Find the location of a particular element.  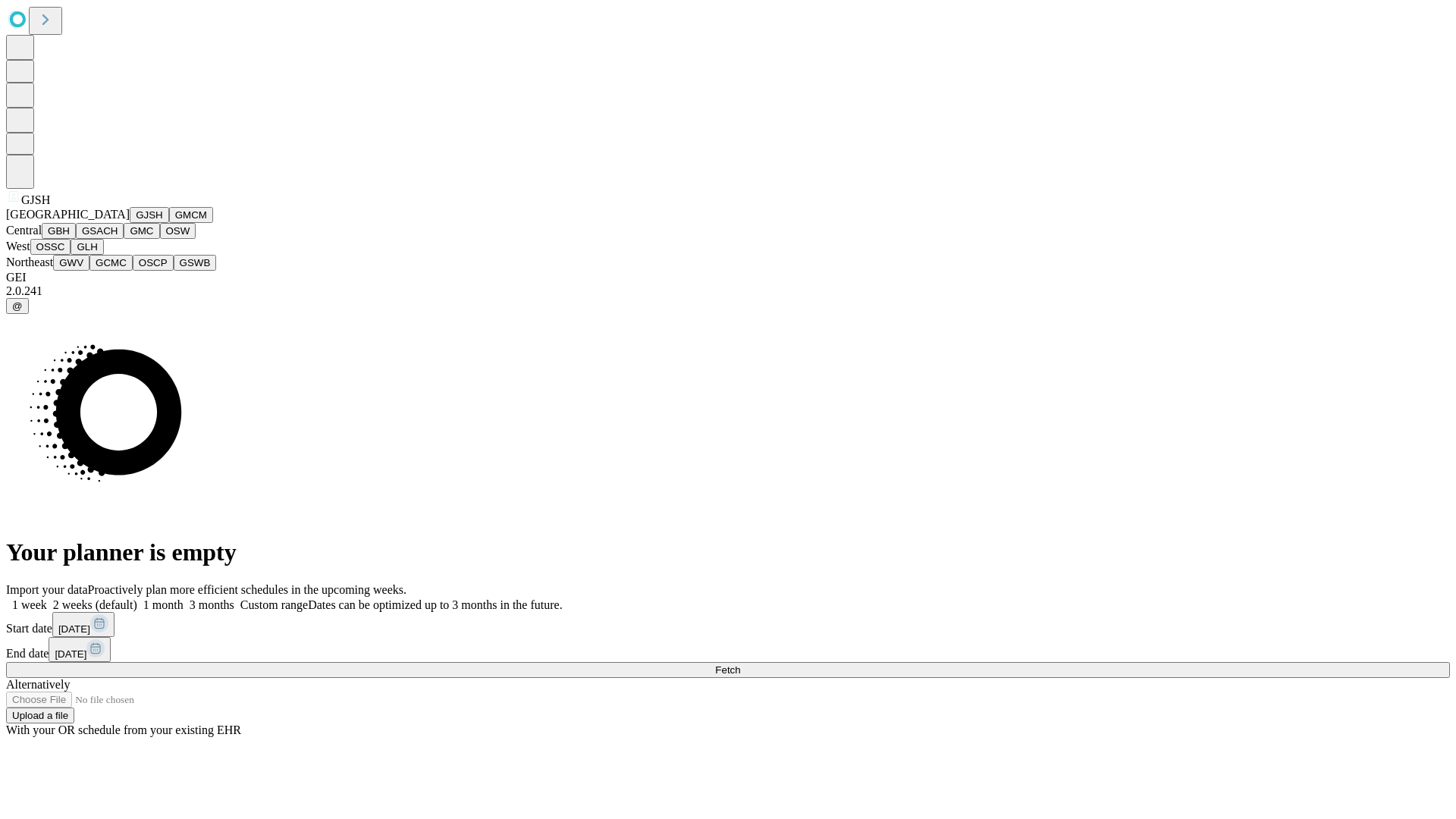

button: GSWB is located at coordinates (195, 262).